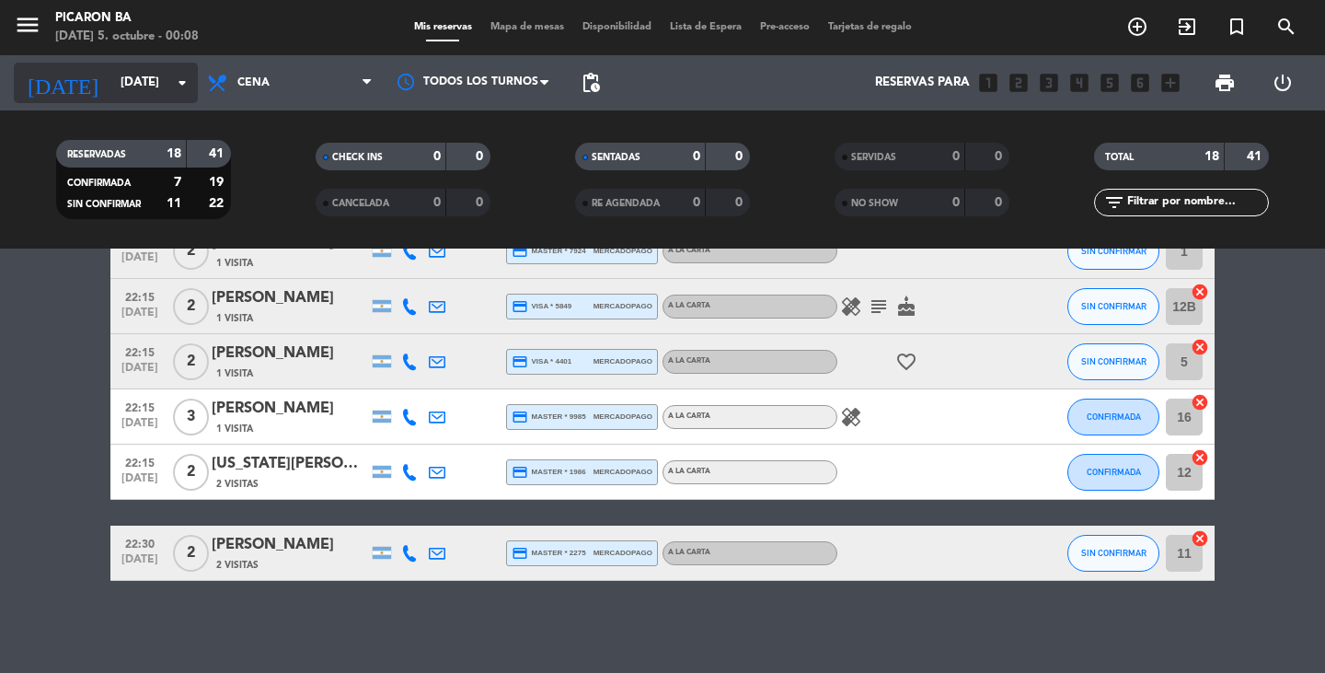 The height and width of the screenshot is (673, 1325). What do you see at coordinates (1171, 83) in the screenshot?
I see `i: add_box` at bounding box center [1171, 83].